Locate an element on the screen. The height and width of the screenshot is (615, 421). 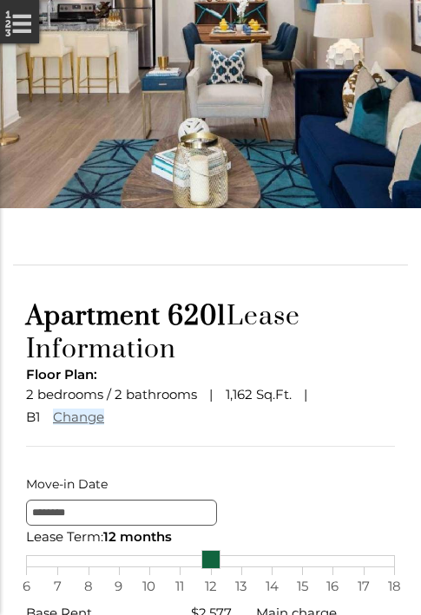
h1: Lease Information is located at coordinates (210, 333).